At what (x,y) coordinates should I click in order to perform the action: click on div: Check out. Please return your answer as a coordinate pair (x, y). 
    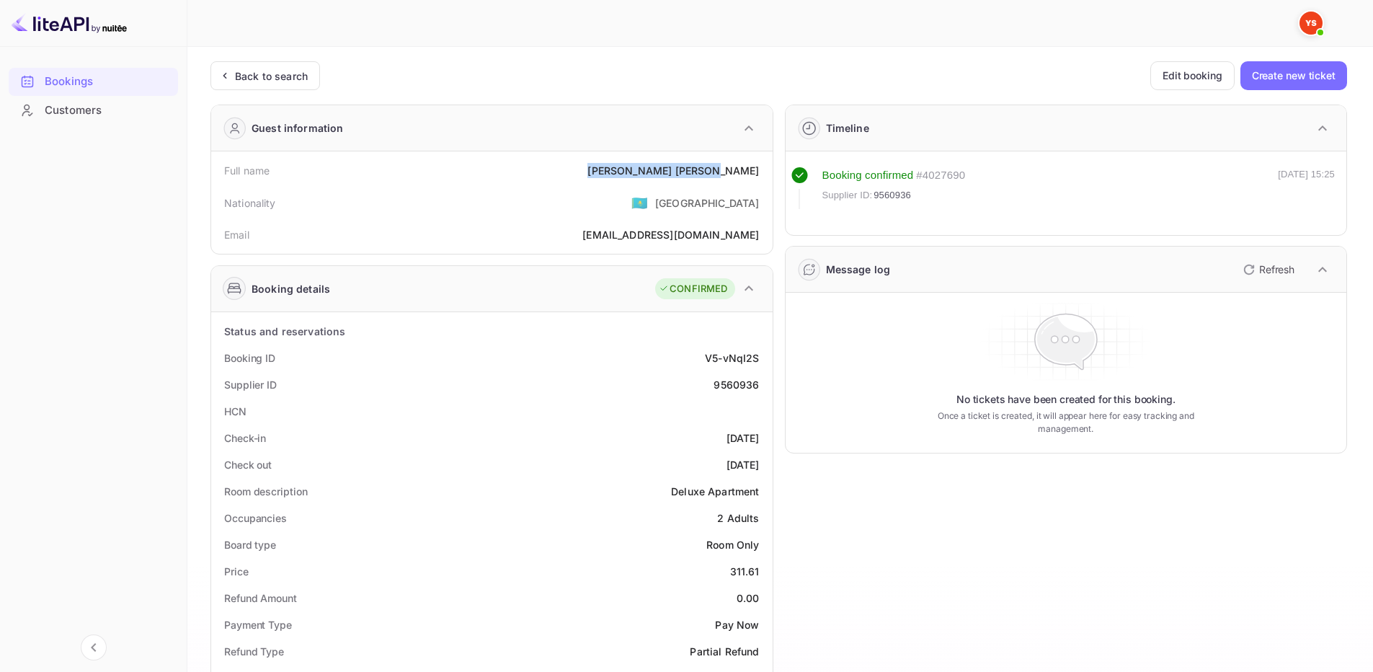
    Looking at the image, I should click on (248, 464).